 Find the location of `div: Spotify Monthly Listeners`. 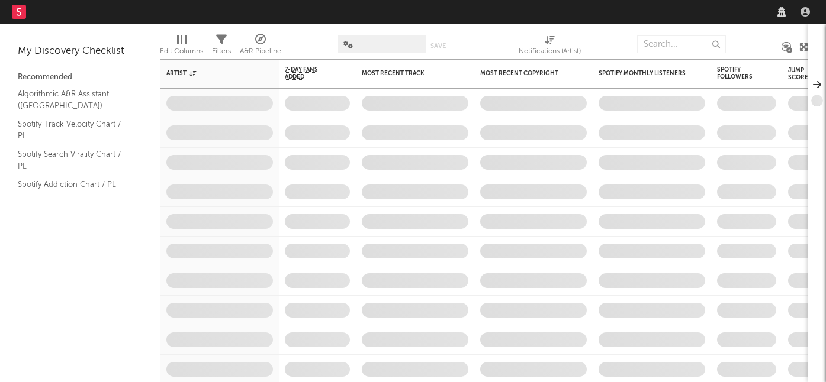

div: Spotify Monthly Listeners is located at coordinates (643, 73).